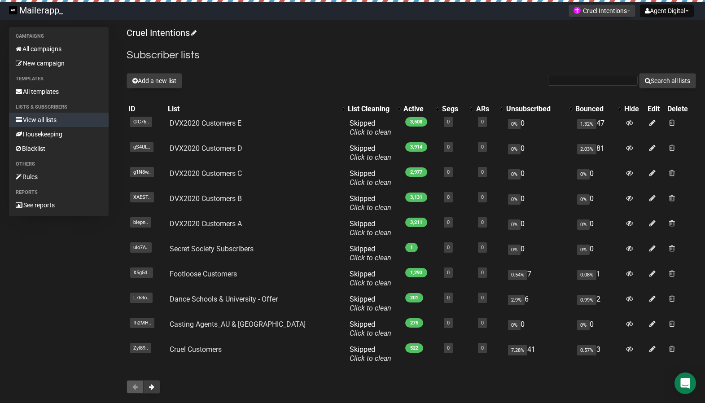  Describe the element at coordinates (203, 274) in the screenshot. I see `a: Footloose Customers` at that location.